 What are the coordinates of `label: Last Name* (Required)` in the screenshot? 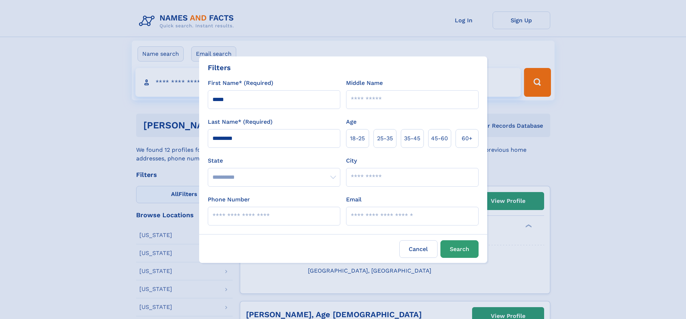 It's located at (240, 122).